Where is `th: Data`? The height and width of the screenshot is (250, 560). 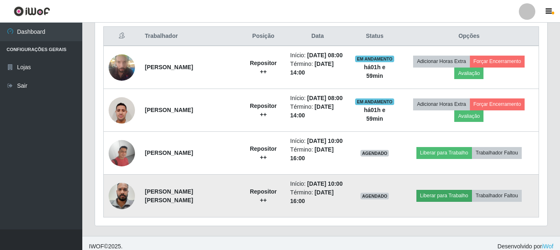 th: Data is located at coordinates (317, 36).